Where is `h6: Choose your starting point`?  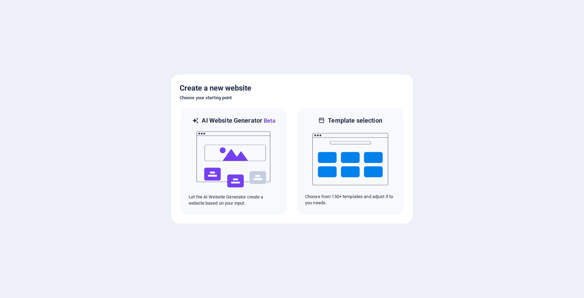 h6: Choose your starting point is located at coordinates (292, 98).